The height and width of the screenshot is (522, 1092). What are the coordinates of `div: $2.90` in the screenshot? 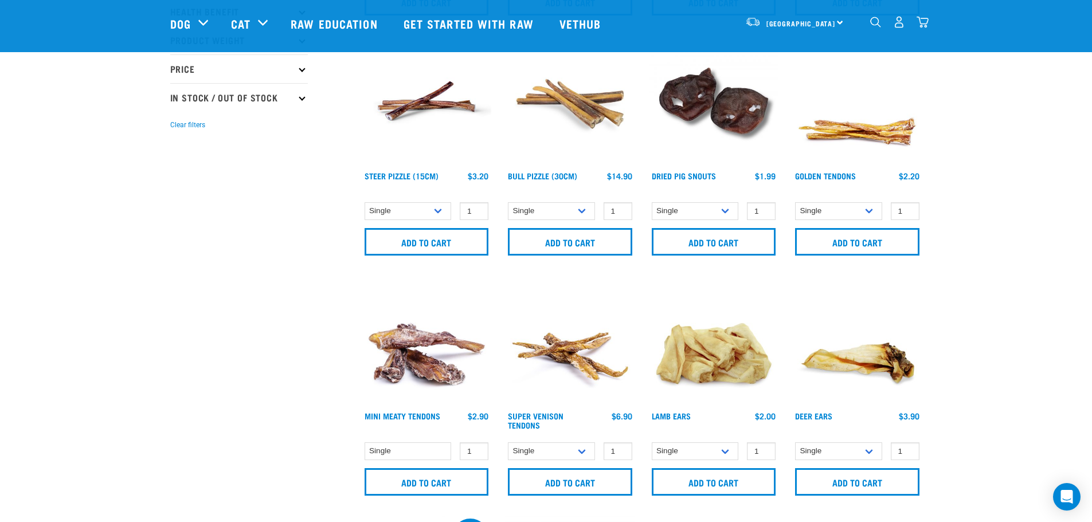 It's located at (478, 416).